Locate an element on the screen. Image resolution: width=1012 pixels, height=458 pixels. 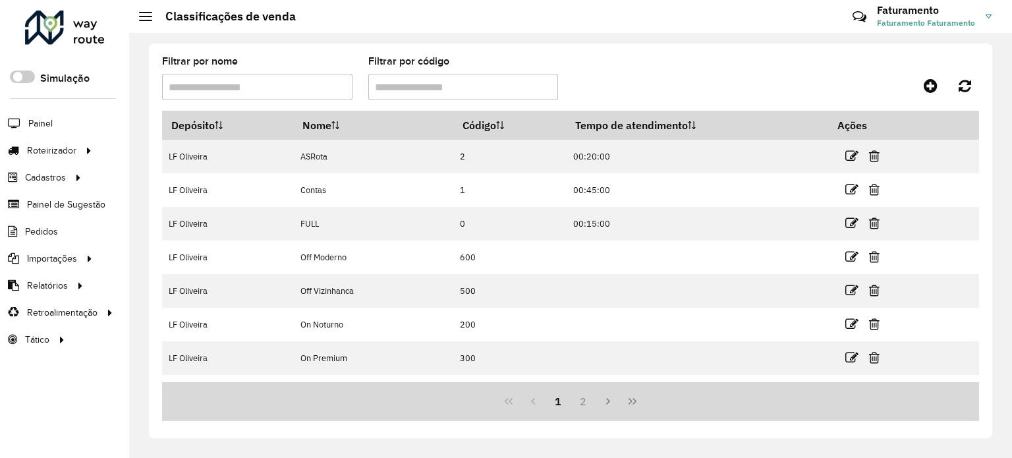
th: Tempo de atendimento is located at coordinates (697, 125).